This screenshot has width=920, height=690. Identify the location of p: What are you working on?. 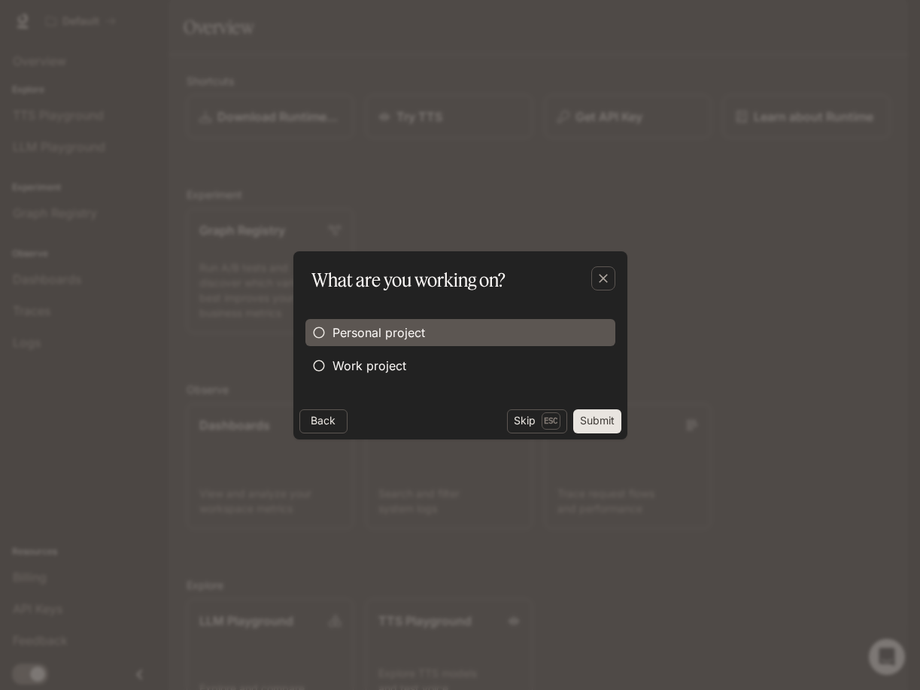
(409, 280).